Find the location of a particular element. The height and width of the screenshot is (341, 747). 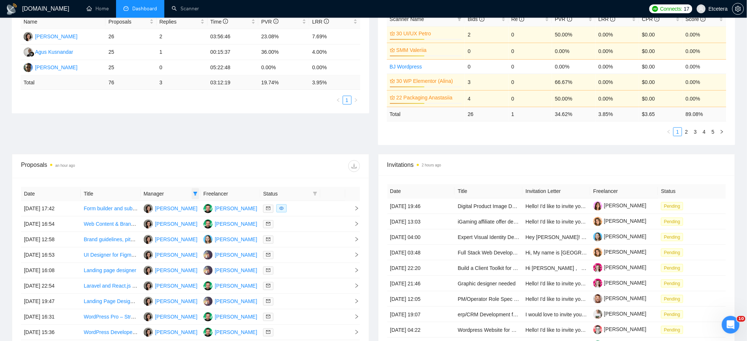

span: Pending is located at coordinates (672, 222).